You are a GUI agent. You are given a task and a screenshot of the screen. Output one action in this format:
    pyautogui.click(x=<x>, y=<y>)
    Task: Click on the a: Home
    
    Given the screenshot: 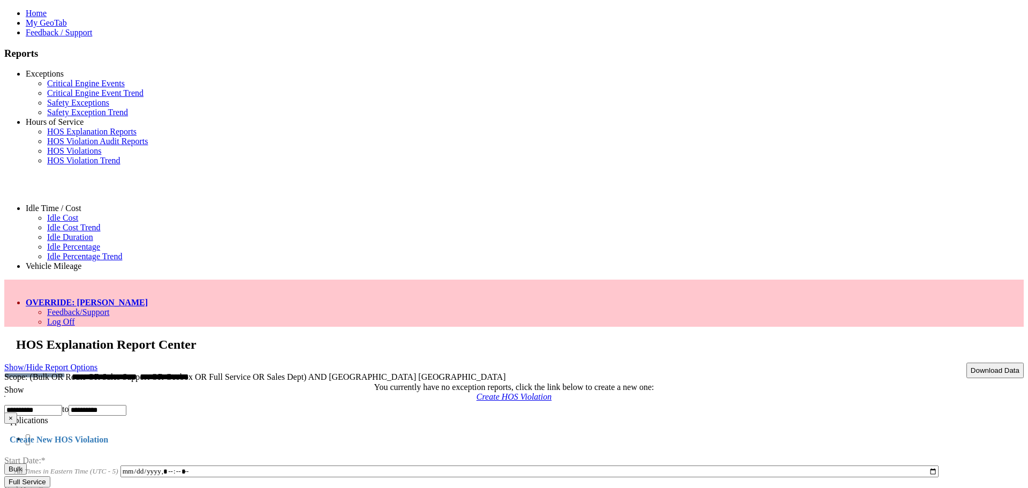 What is the action you would take?
    pyautogui.click(x=36, y=13)
    